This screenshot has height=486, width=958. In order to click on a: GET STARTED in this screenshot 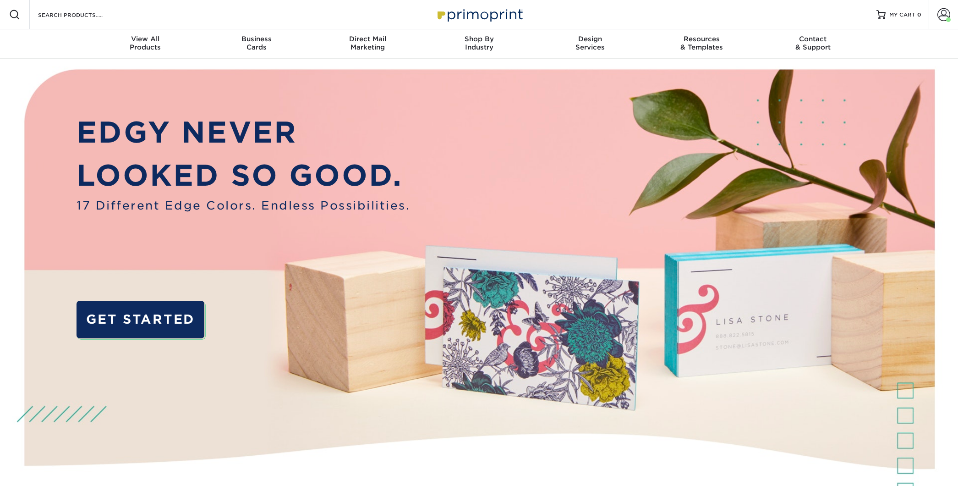, I will do `click(140, 319)`.